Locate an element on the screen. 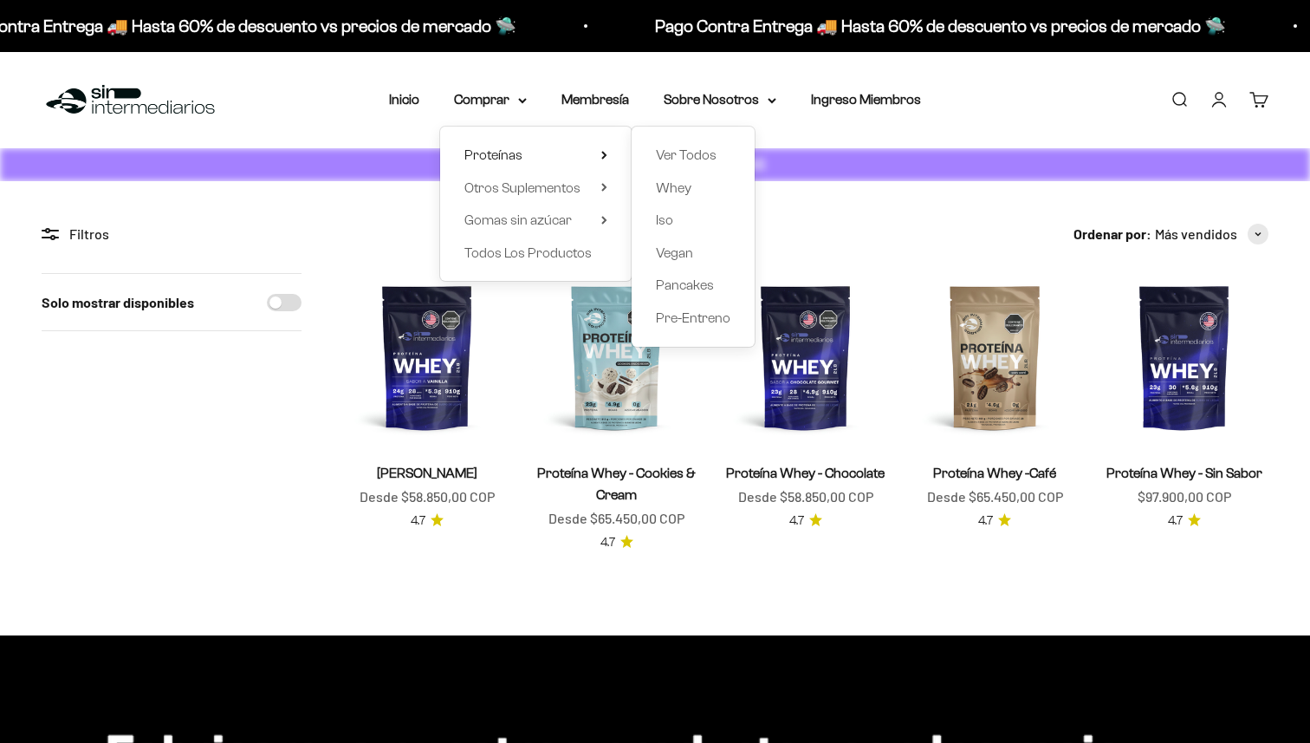 The width and height of the screenshot is (1310, 743). p: Pago Contra Entrega 🚚 Hasta 60% de descuento vs precios de mercado 🛸 is located at coordinates (940, 26).